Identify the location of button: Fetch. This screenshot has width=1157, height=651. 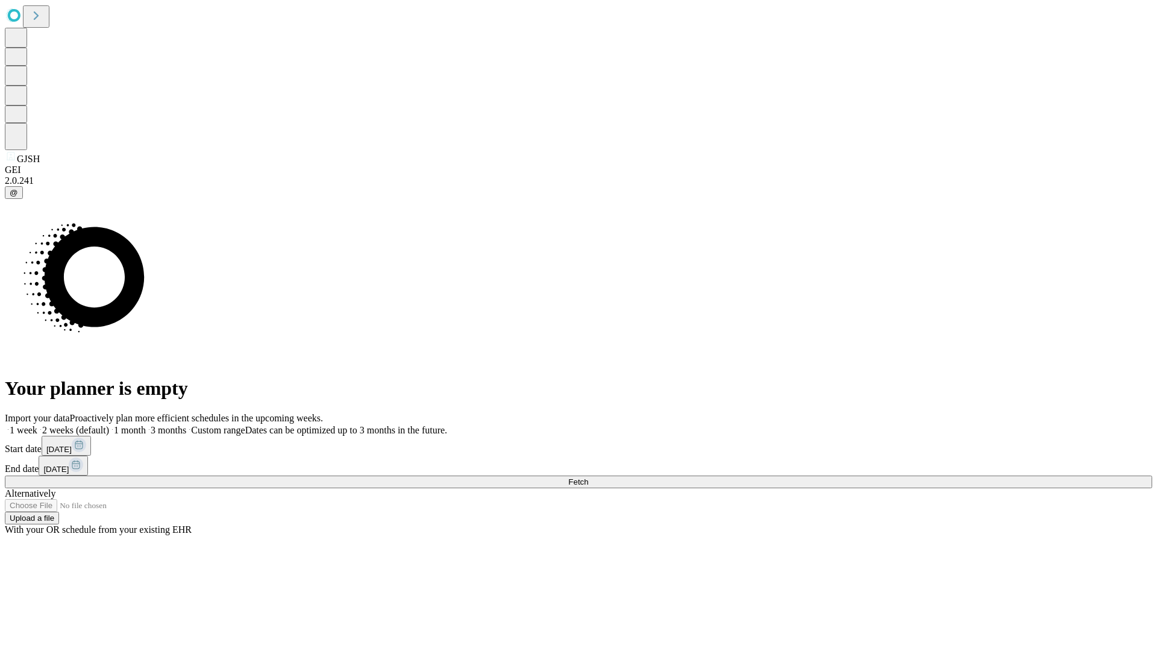
(579, 482).